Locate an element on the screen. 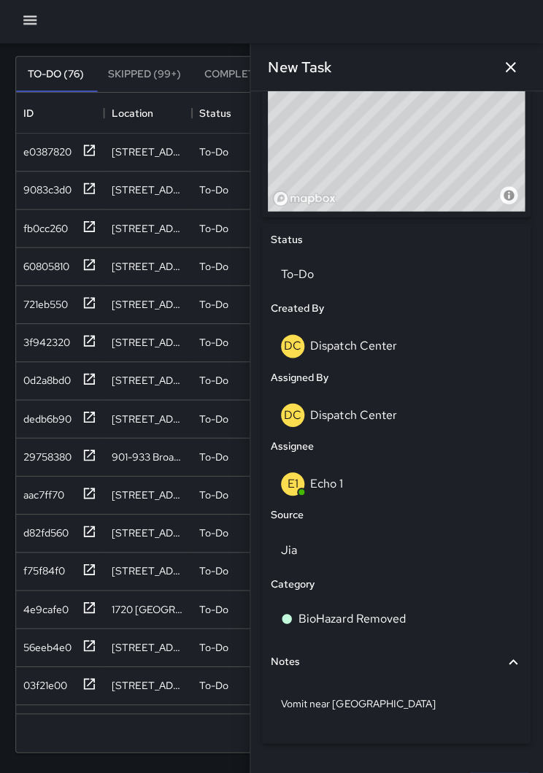  div: 2350 Webster Street is located at coordinates (150, 268).